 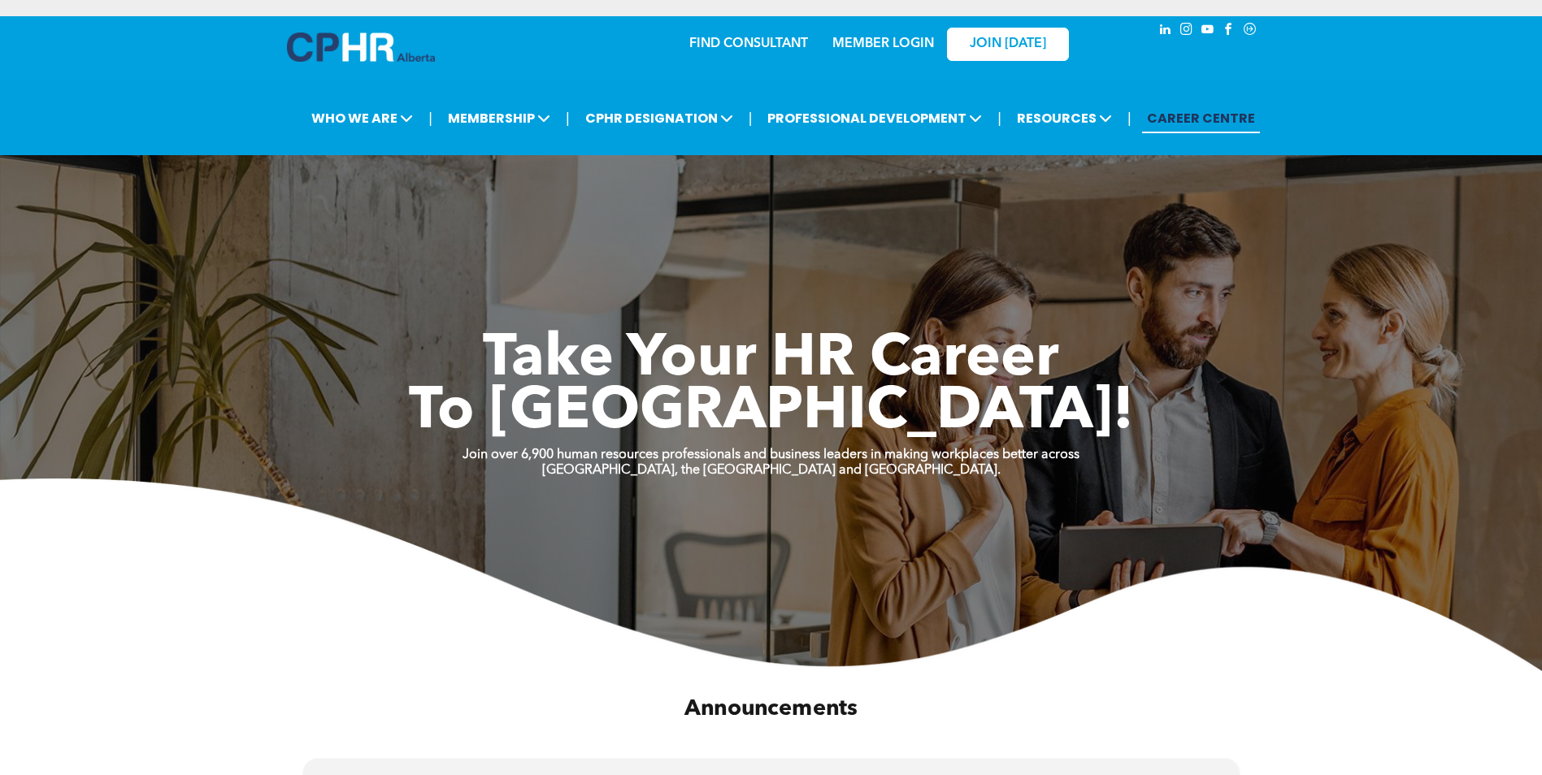 I want to click on a: youtube, so click(x=1208, y=31).